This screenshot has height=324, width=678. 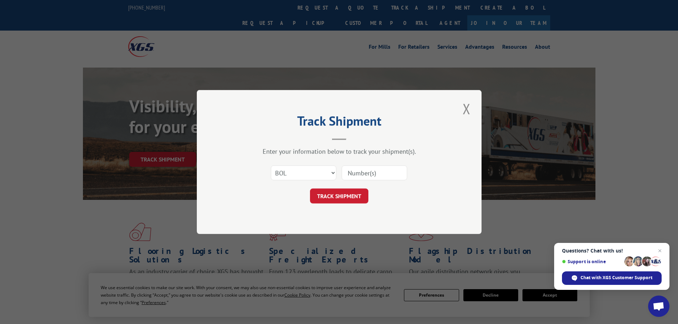 I want to click on a: Open chat, so click(x=659, y=306).